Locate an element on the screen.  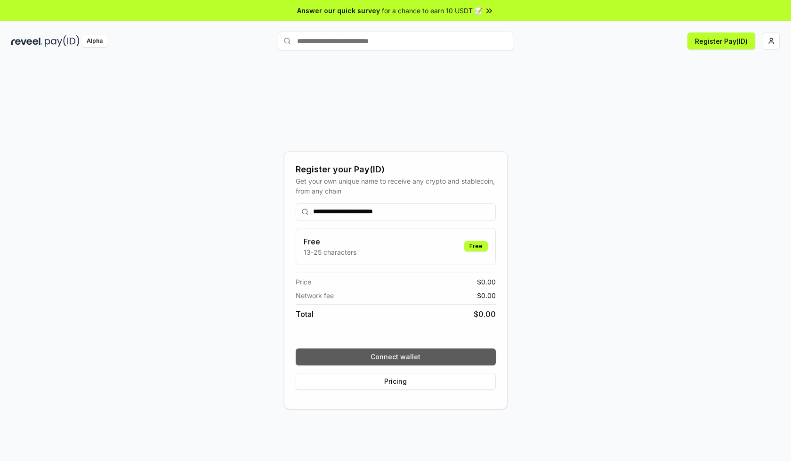
img: reveel_dark is located at coordinates (27, 41).